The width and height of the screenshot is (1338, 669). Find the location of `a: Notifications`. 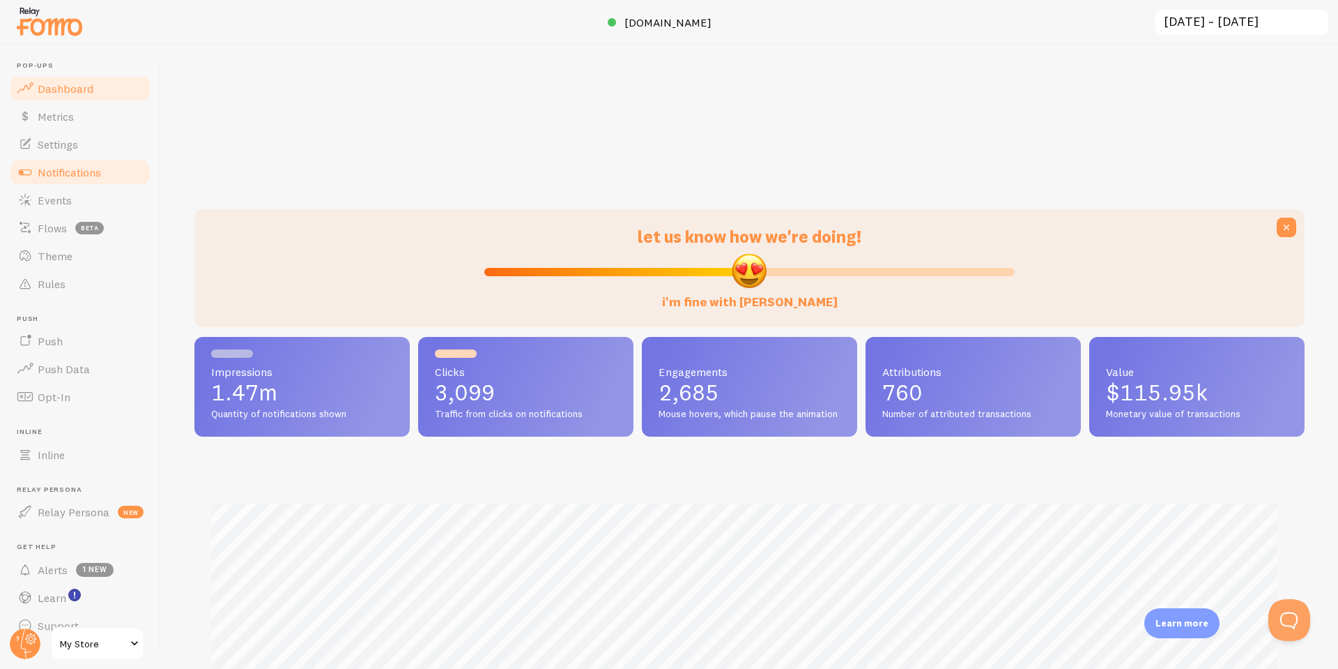

a: Notifications is located at coordinates (80, 172).